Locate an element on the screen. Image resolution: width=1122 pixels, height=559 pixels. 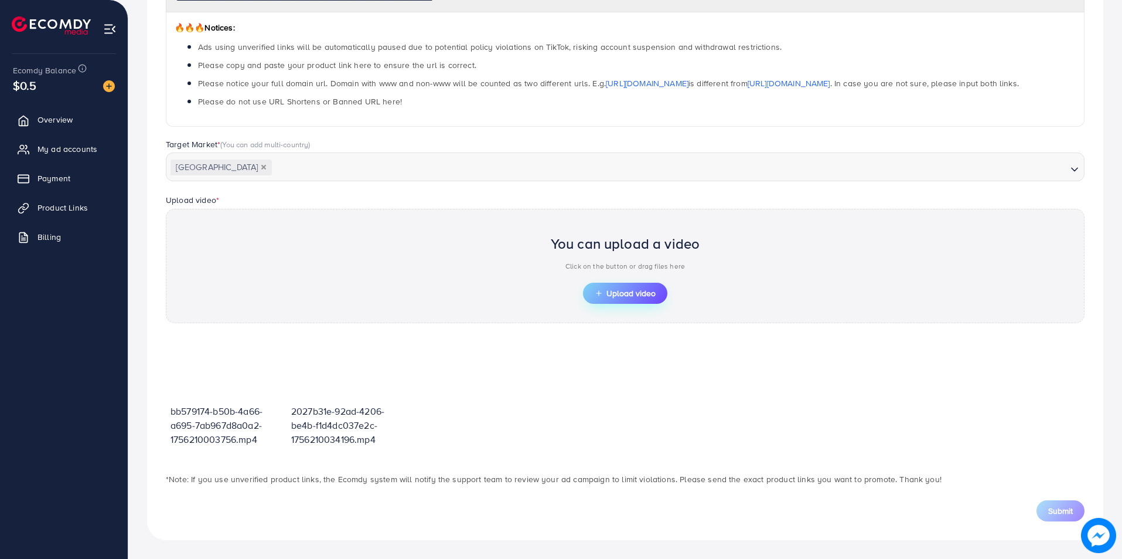
span: Payment is located at coordinates (54, 178).